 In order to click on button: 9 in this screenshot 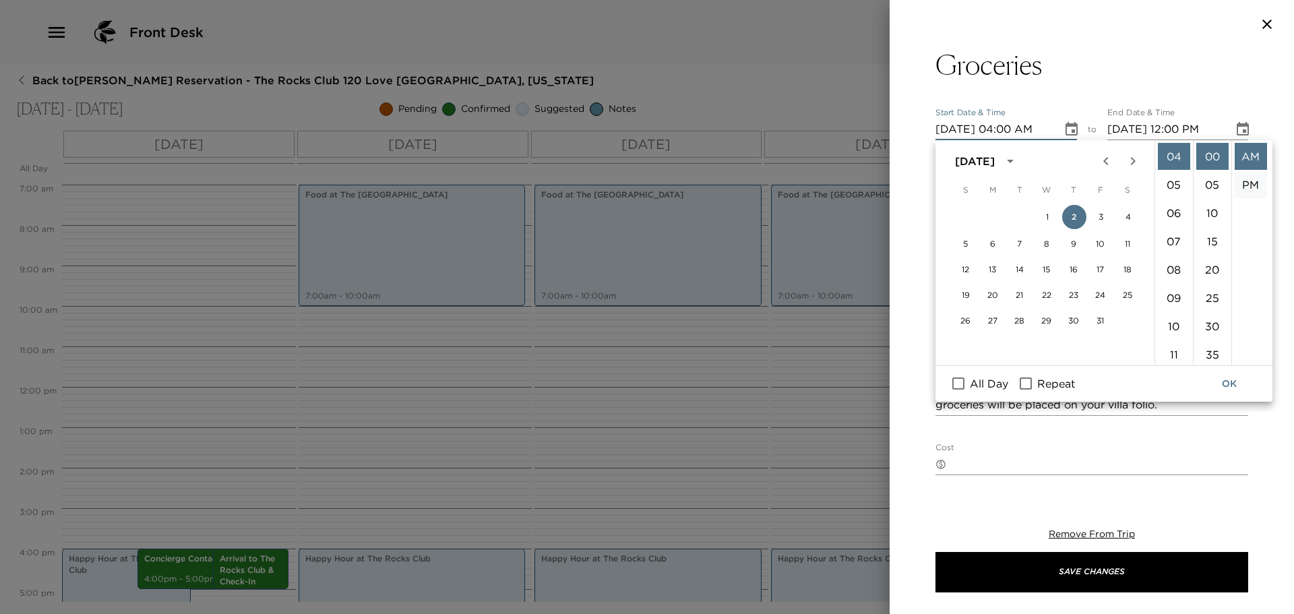, I will do `click(1073, 244)`.